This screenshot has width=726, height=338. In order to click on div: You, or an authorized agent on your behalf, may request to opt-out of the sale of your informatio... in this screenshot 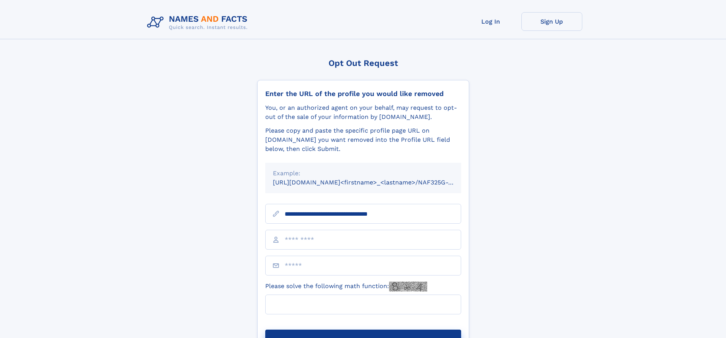, I will do `click(363, 112)`.